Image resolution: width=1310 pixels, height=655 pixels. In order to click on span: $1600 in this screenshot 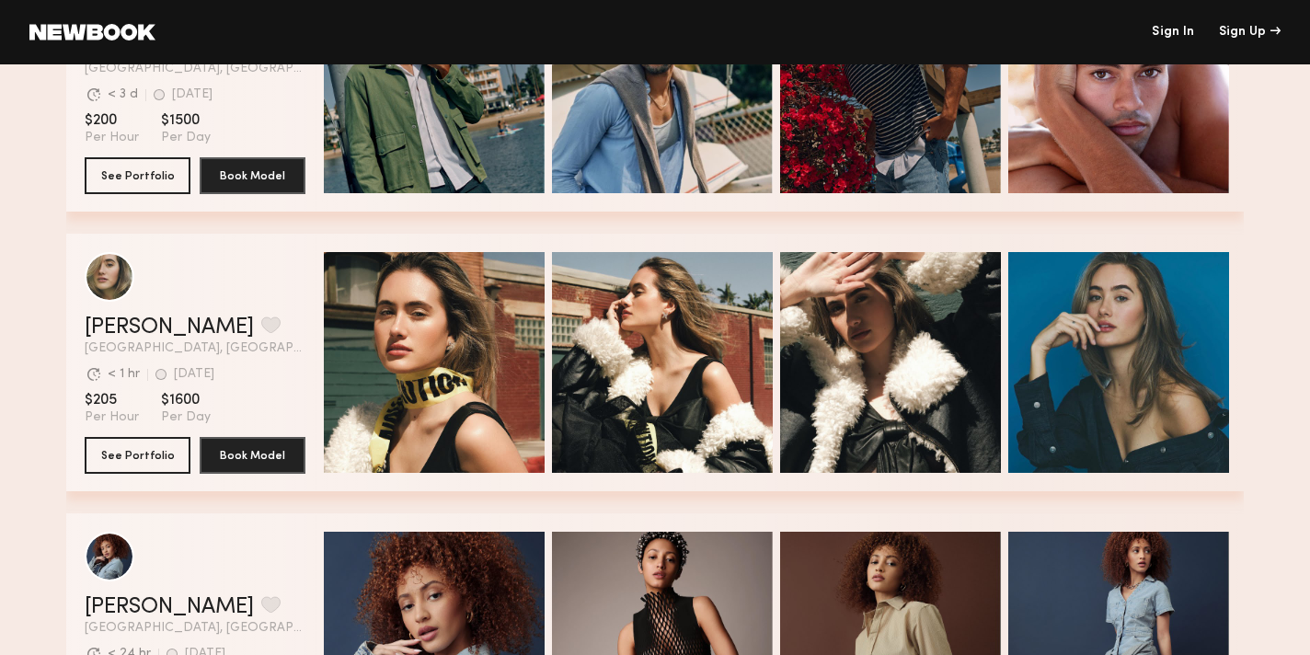, I will do `click(186, 400)`.